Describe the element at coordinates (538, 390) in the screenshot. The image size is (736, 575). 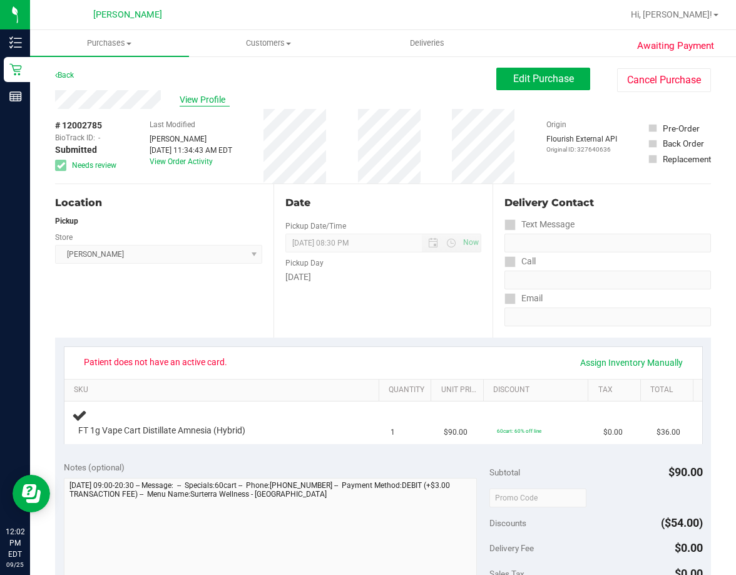
I see `a: Discount` at that location.